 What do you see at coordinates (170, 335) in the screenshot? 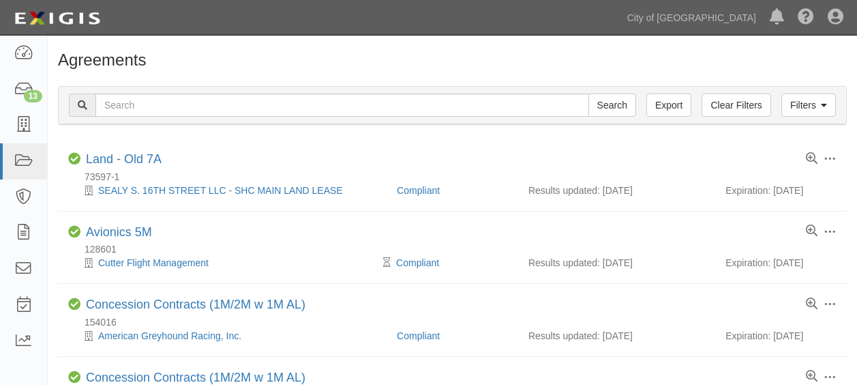
I see `a: American Greyhound Racing, Inc.` at bounding box center [170, 335].